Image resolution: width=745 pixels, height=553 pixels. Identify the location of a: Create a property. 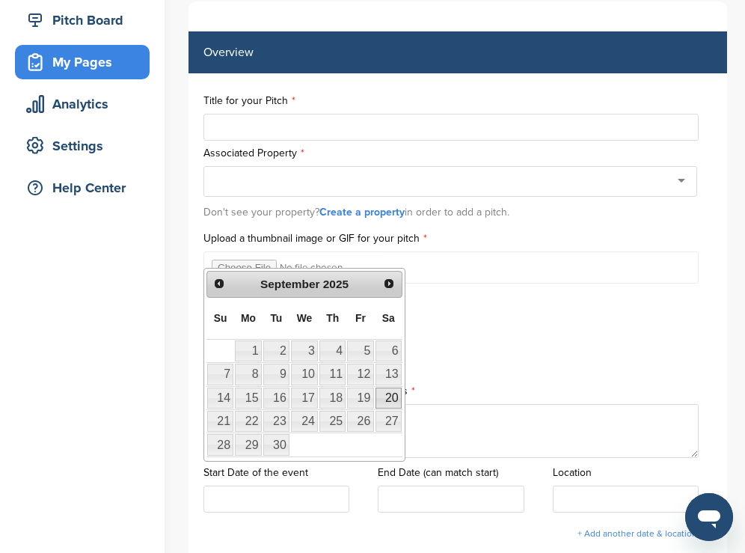
(362, 212).